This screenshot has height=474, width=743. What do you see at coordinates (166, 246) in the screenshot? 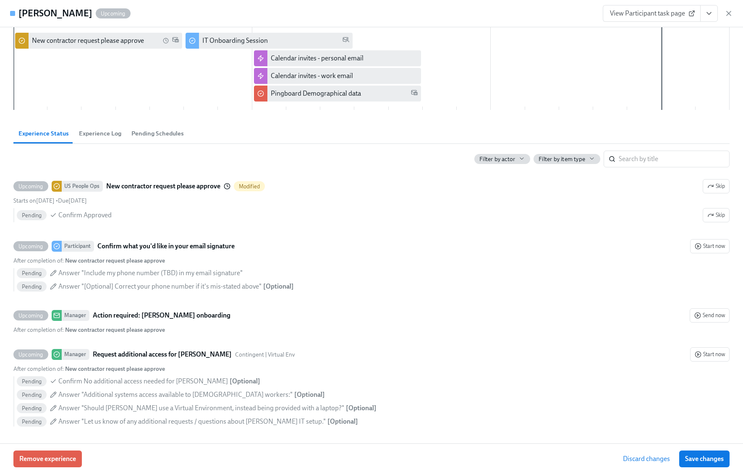
I see `strong: Confirm what you'd like in your email signature` at bounding box center [166, 246].